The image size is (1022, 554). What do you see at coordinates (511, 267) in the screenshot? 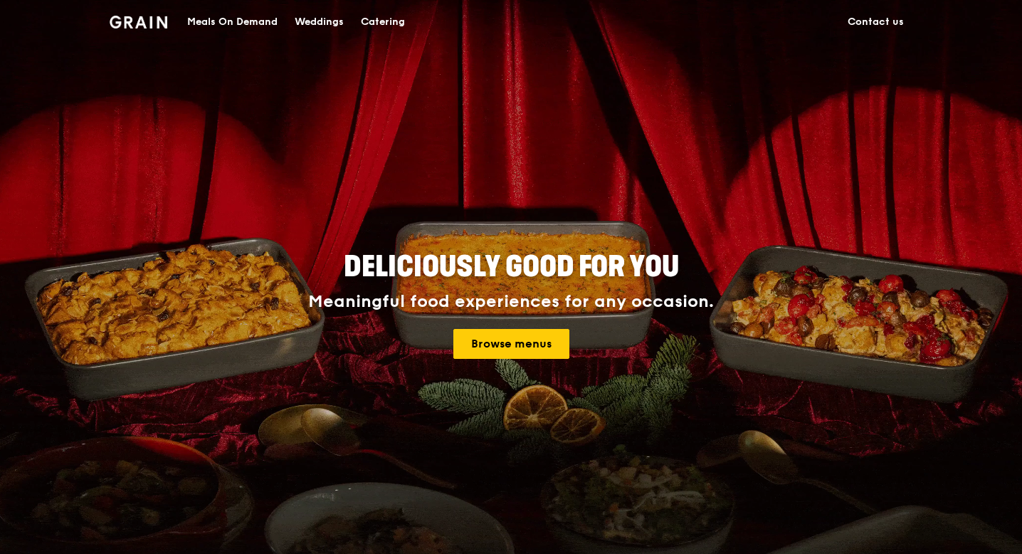
I see `span: Deliciously good for you` at bounding box center [511, 267].